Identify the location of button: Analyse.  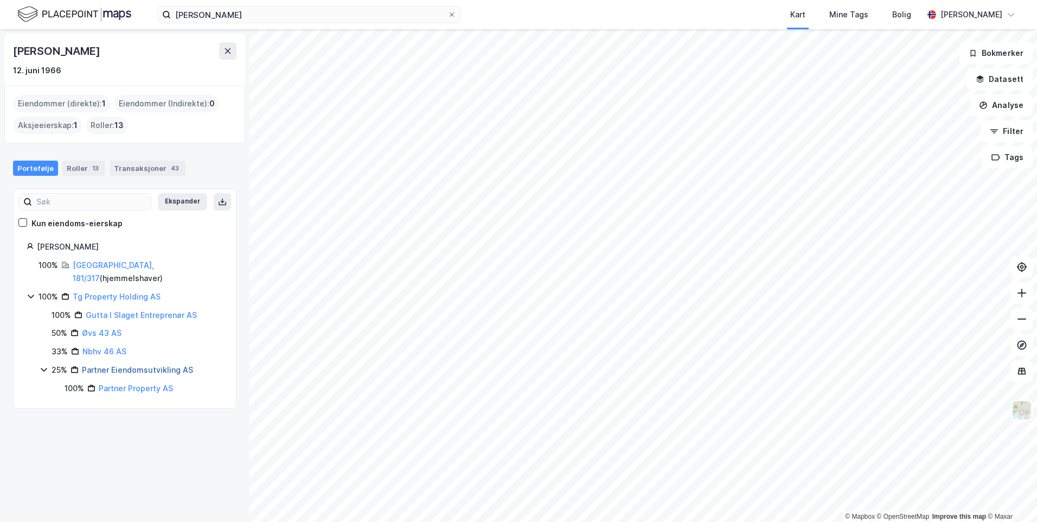
(1001, 105).